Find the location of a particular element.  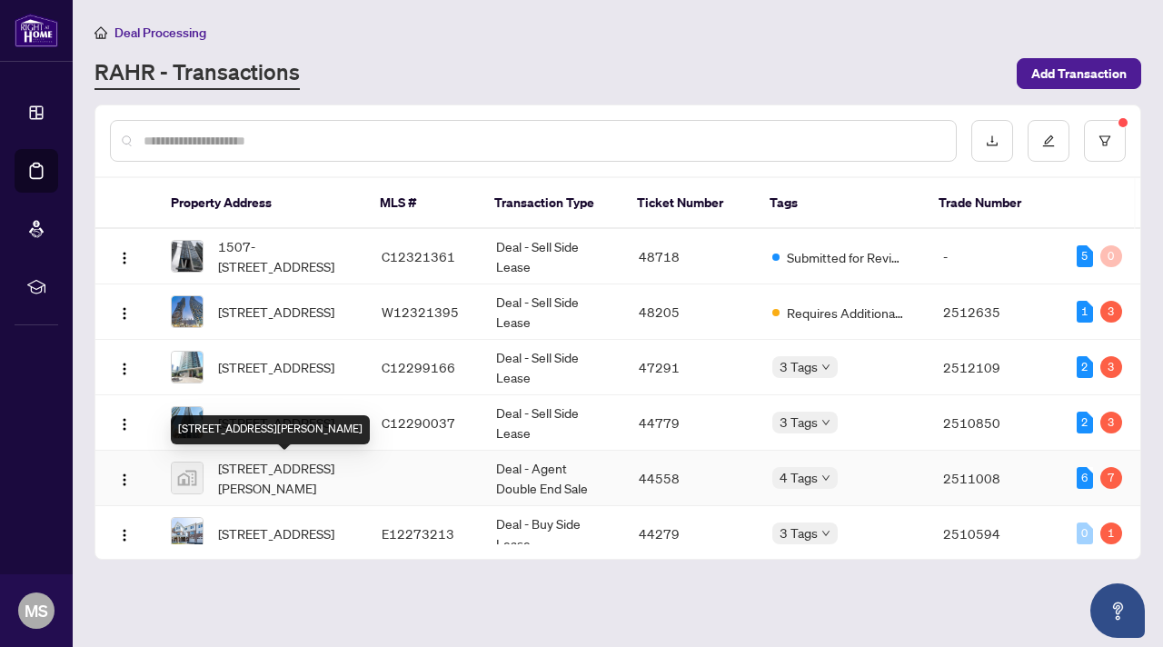

span: Deal Processing is located at coordinates (160, 33).